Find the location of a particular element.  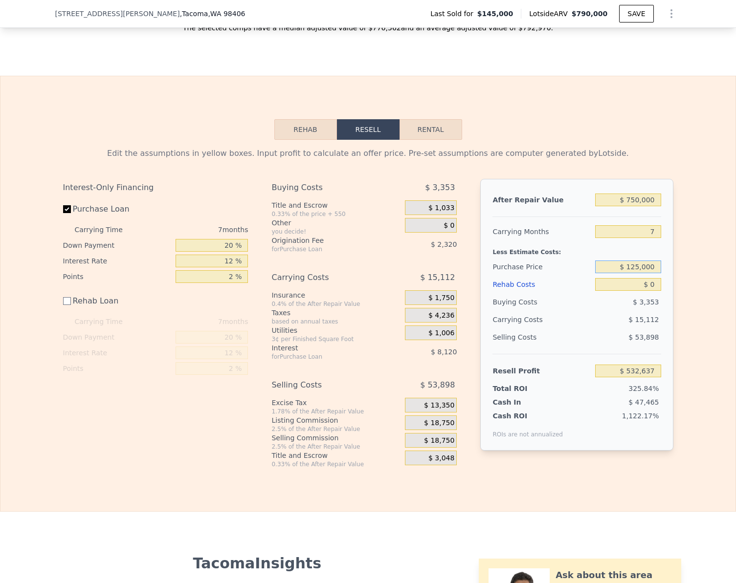

div: 1.78% of the After Repair Value is located at coordinates (336, 412).